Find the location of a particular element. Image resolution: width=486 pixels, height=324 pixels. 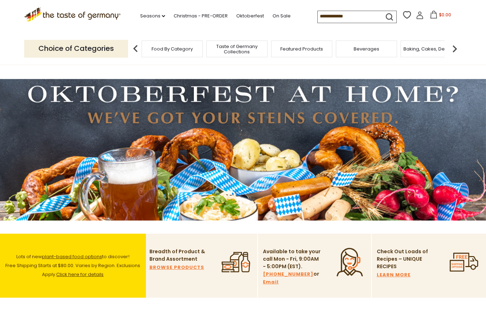

a: LEARN MORE is located at coordinates (393, 275).